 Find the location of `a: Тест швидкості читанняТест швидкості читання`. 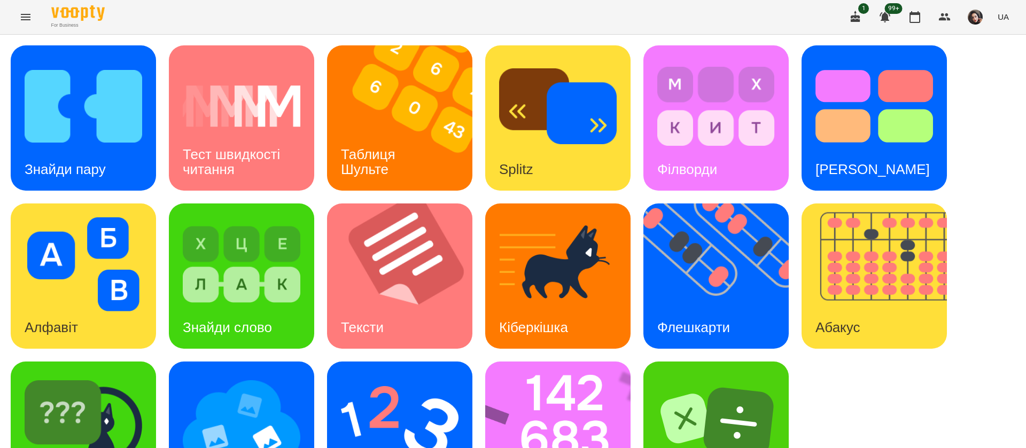

a: Тест швидкості читанняТест швидкості читання is located at coordinates (242, 118).